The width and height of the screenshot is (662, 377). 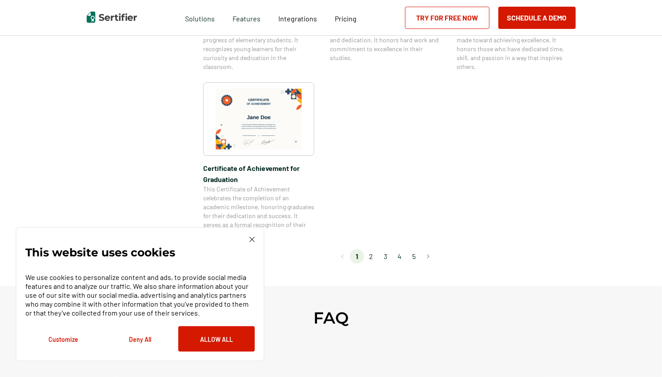 I want to click on a: Pricing, so click(x=345, y=17).